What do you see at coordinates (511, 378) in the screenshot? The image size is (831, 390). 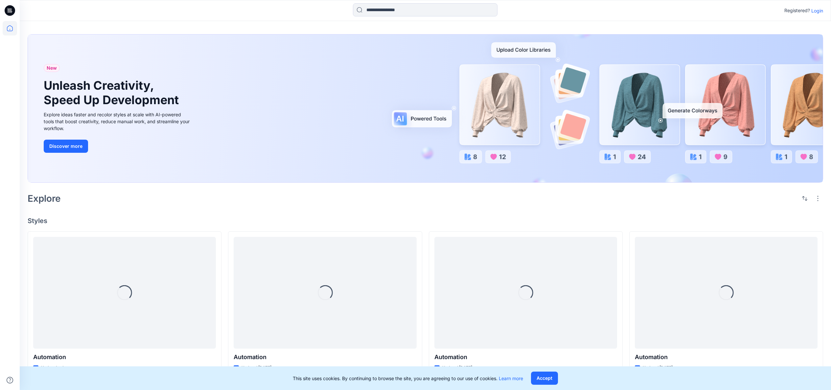 I see `a: Learn more` at bounding box center [511, 378].